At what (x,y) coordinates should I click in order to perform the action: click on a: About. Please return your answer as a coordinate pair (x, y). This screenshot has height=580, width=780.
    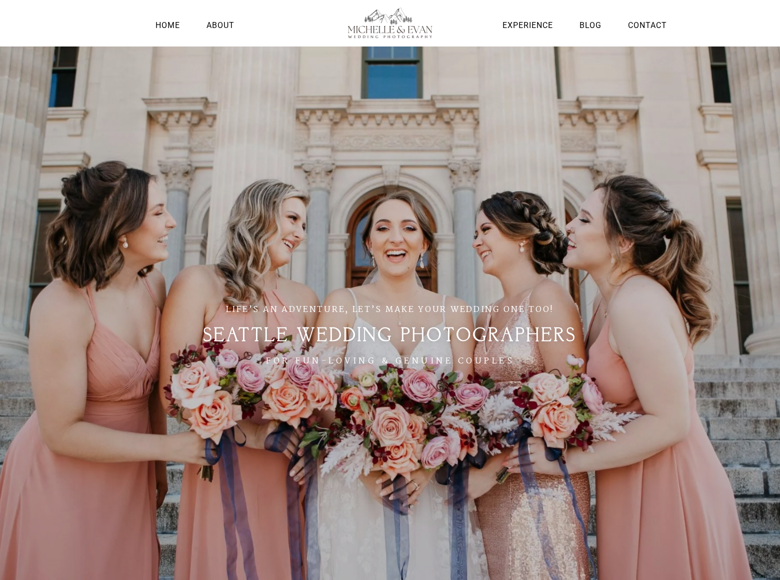
    Looking at the image, I should click on (220, 25).